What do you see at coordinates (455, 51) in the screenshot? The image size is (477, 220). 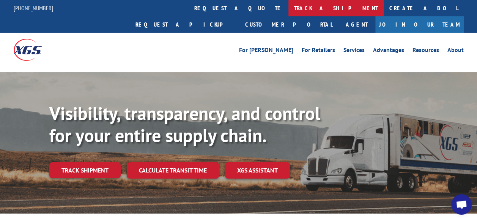 I see `a: About` at bounding box center [455, 51].